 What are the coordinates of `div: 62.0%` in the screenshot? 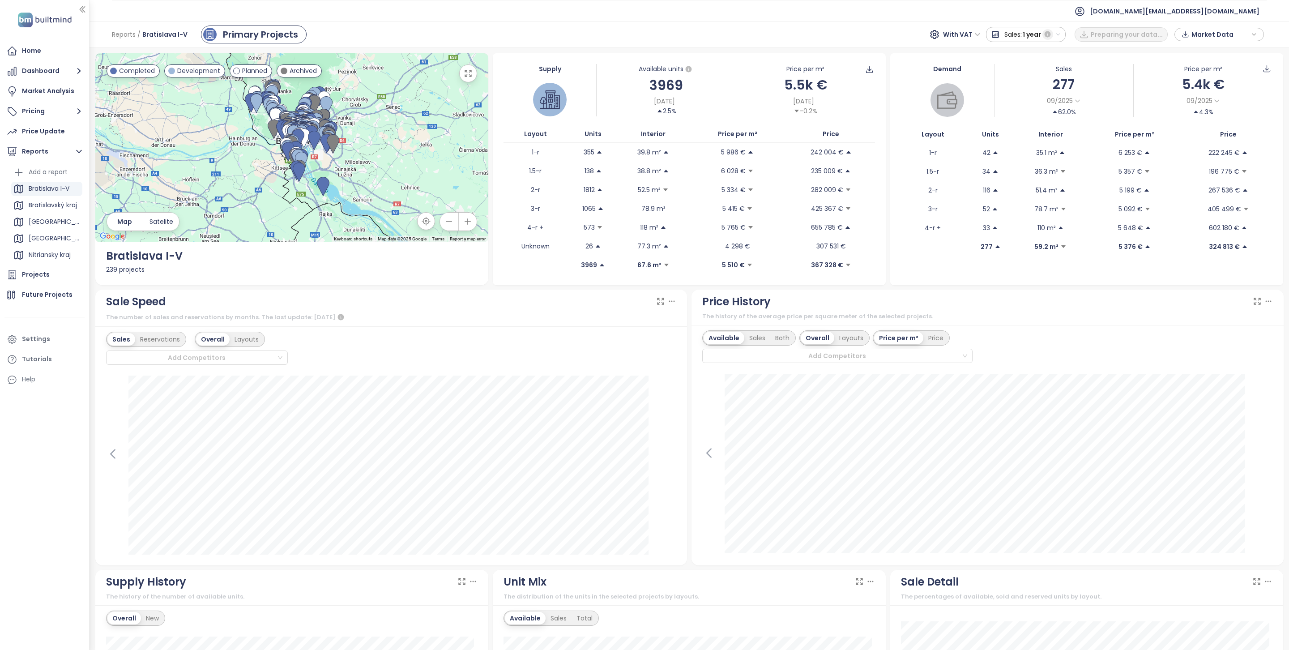 It's located at (1064, 112).